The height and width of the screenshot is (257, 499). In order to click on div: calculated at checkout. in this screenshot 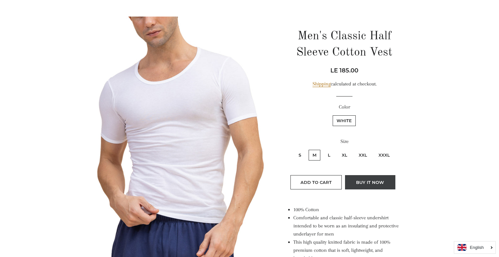, I will do `click(344, 84)`.